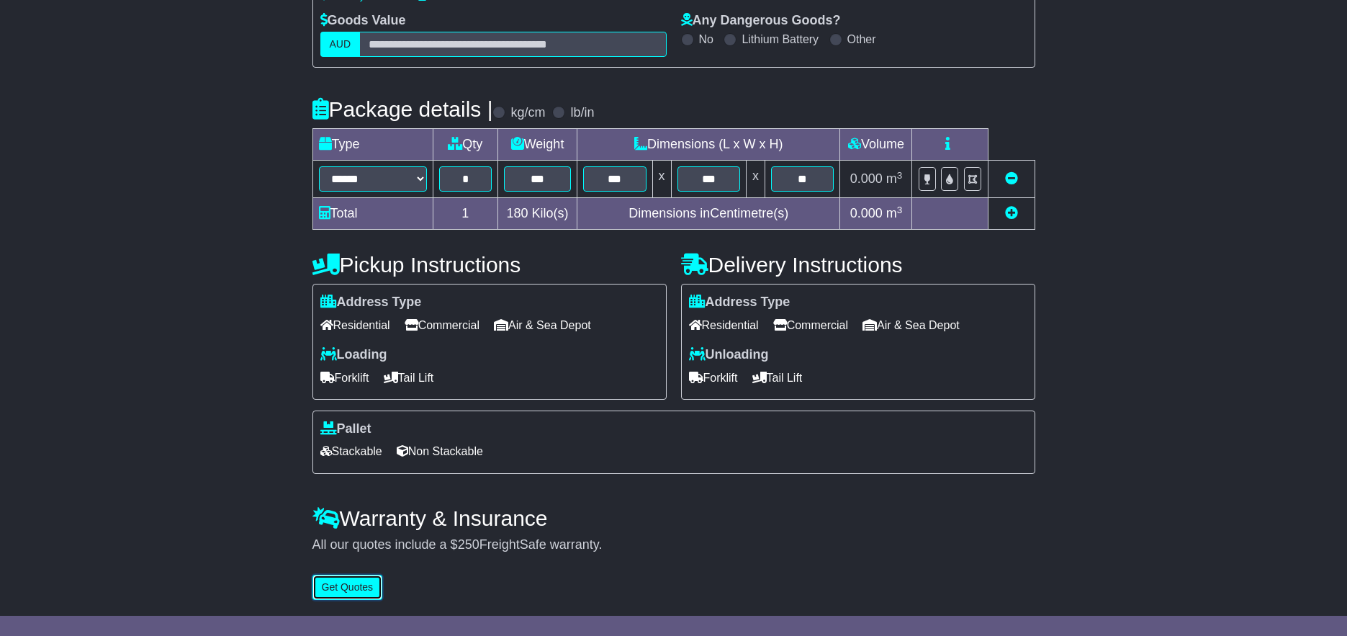 This screenshot has width=1347, height=636. Describe the element at coordinates (1011, 179) in the screenshot. I see `a: Remove this item` at that location.